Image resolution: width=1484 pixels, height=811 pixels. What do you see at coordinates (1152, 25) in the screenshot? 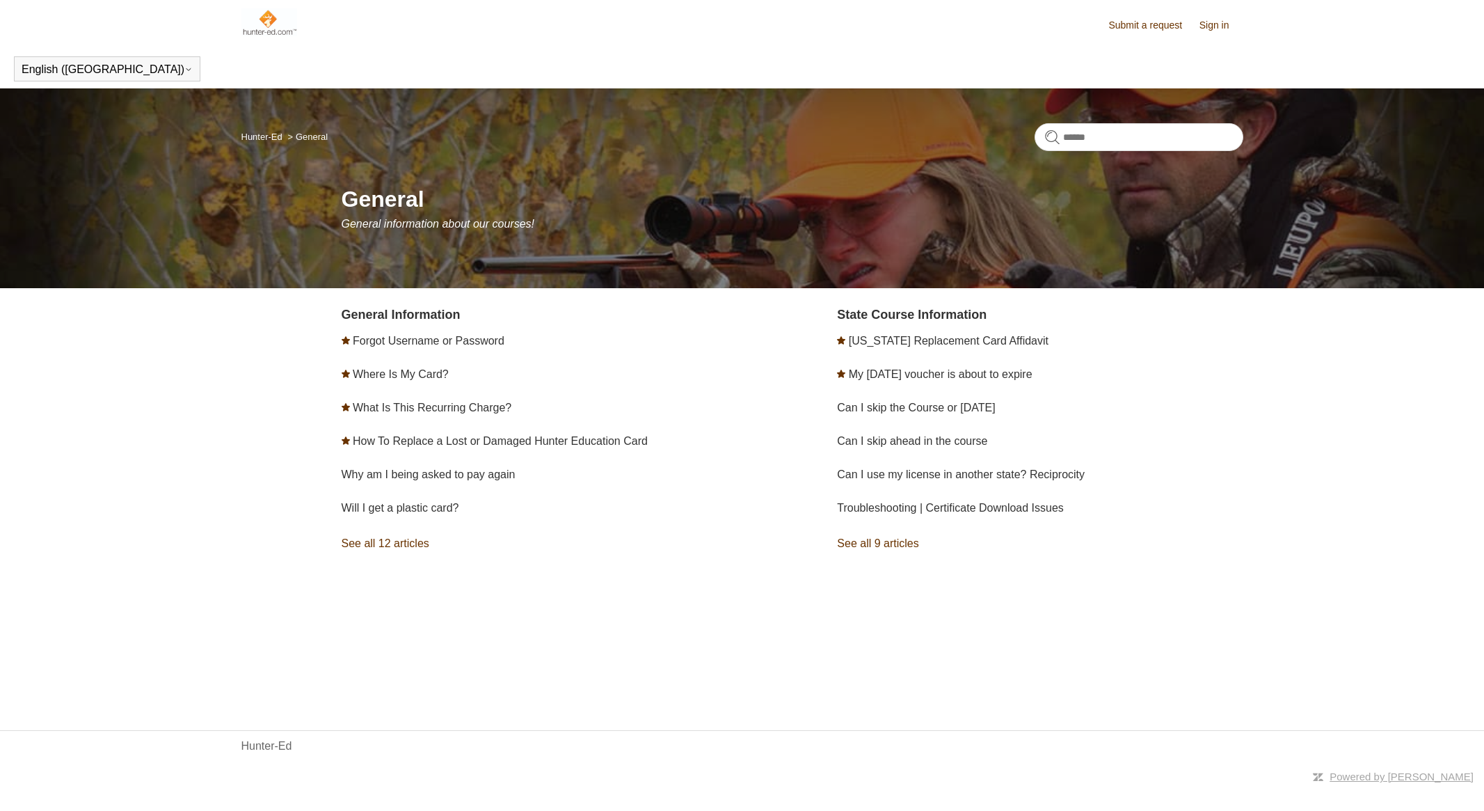
I see `a: Submit a request` at bounding box center [1152, 25].